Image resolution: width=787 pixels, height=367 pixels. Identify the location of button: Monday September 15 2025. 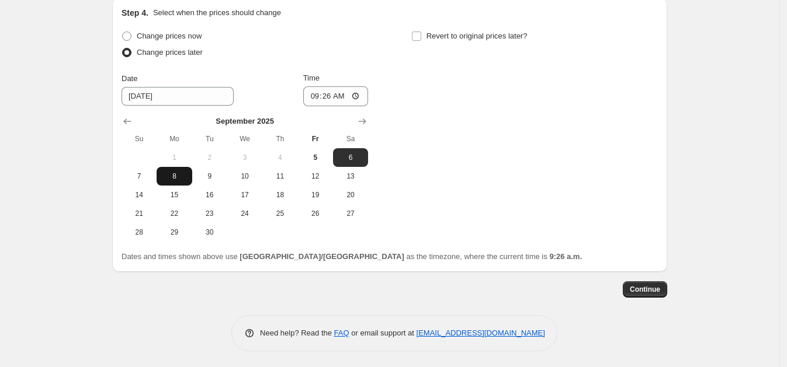
(174, 195).